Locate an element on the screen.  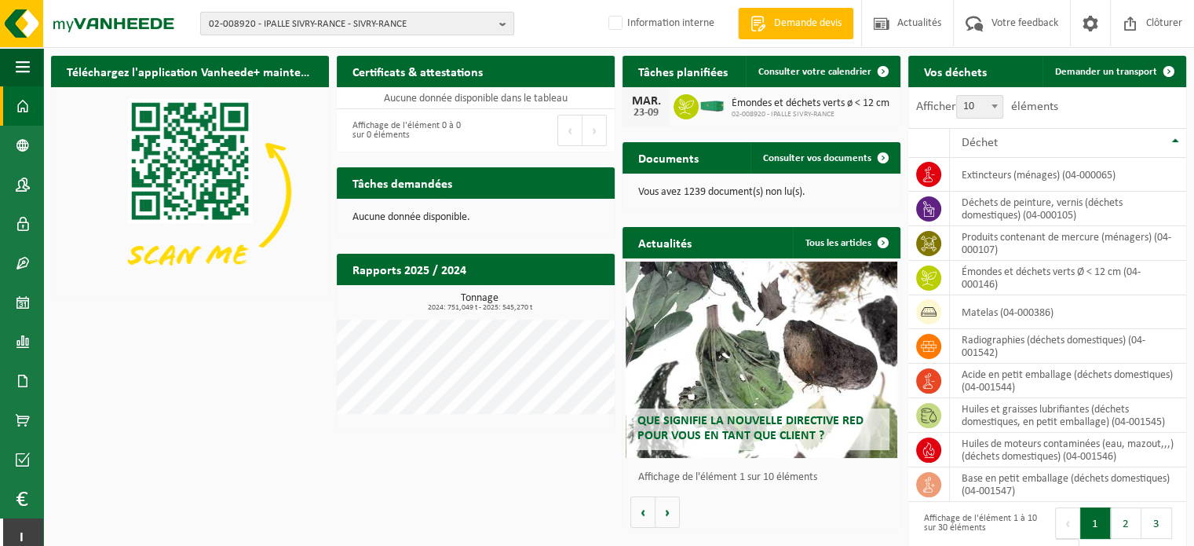
a: Consulter vos documents is located at coordinates (824, 158).